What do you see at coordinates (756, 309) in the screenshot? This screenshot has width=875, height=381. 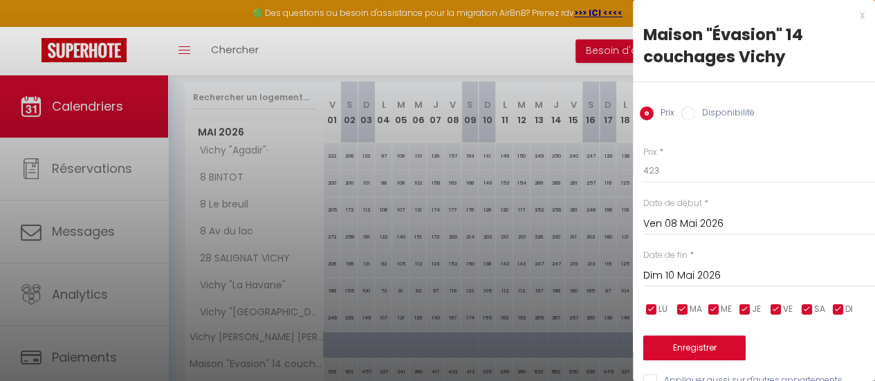 I see `span: JE` at bounding box center [756, 309].